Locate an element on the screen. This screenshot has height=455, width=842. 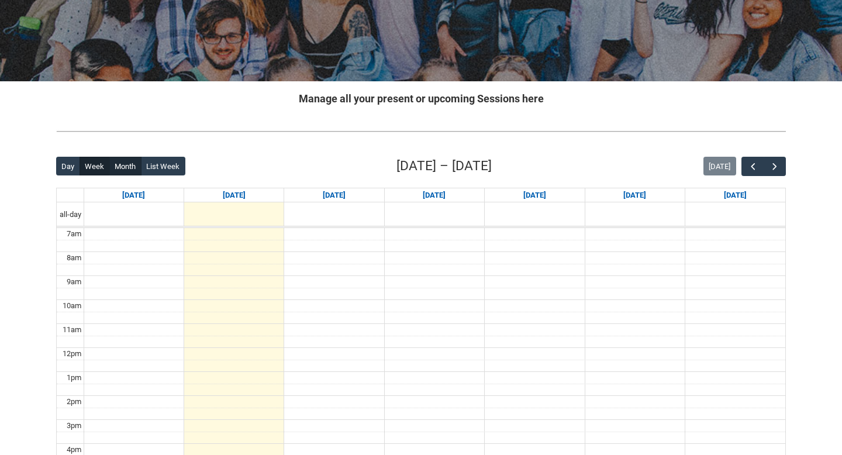
a: Go to September 12, 2025 is located at coordinates (634, 195).